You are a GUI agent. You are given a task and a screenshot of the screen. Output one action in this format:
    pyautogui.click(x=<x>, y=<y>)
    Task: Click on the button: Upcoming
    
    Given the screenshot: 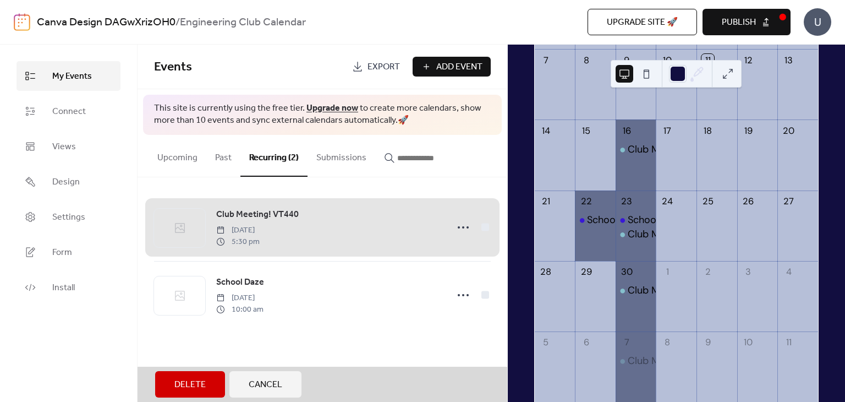 What is the action you would take?
    pyautogui.click(x=177, y=155)
    